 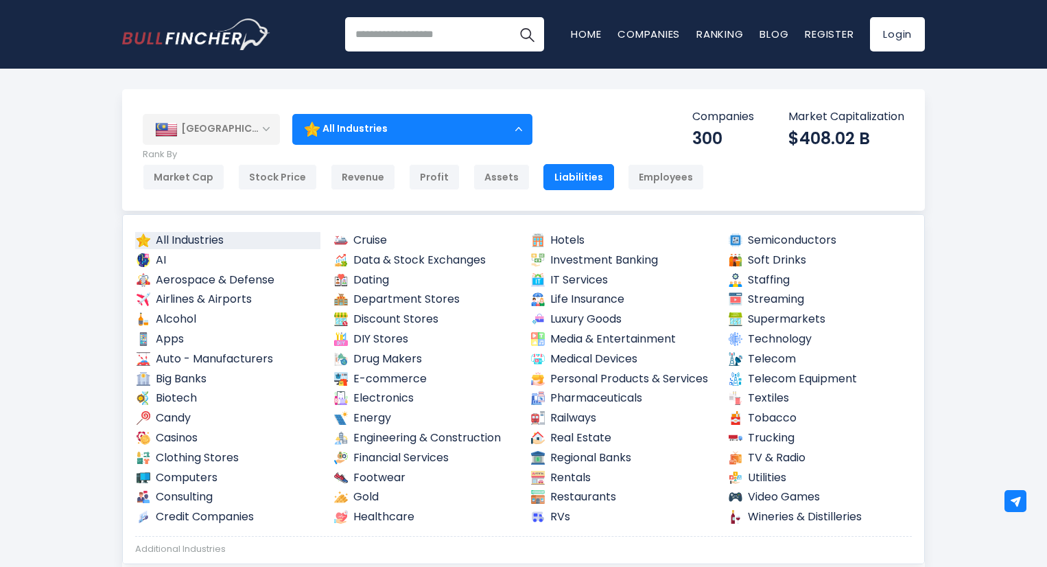 I want to click on a: Candy, so click(x=228, y=418).